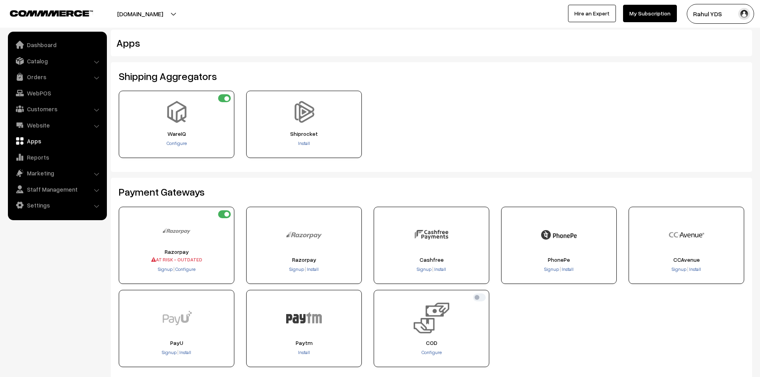  Describe the element at coordinates (57, 125) in the screenshot. I see `a: Website` at that location.